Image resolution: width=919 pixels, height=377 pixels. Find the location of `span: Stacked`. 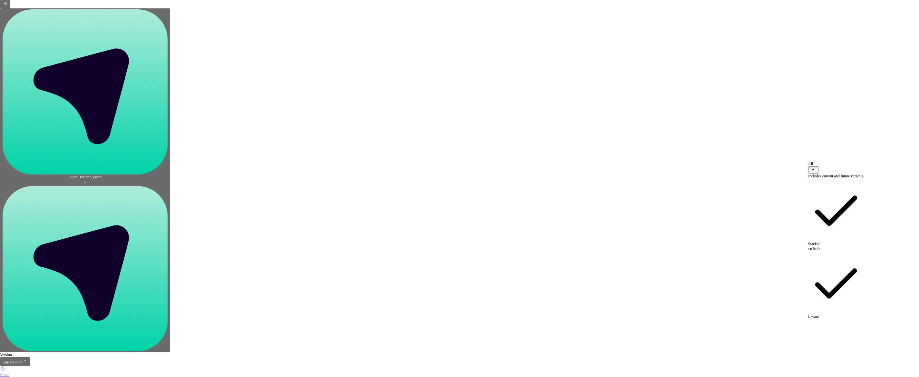

span: Stacked is located at coordinates (814, 244).